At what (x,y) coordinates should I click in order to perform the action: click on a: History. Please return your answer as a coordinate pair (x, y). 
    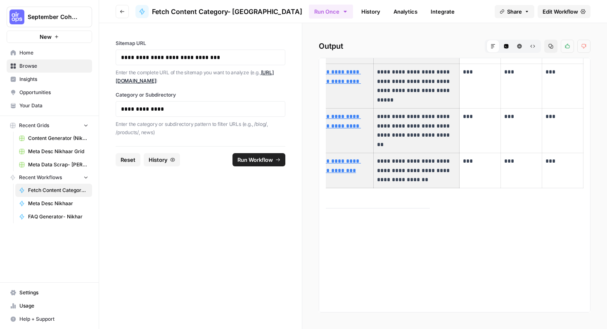
    Looking at the image, I should click on (371, 12).